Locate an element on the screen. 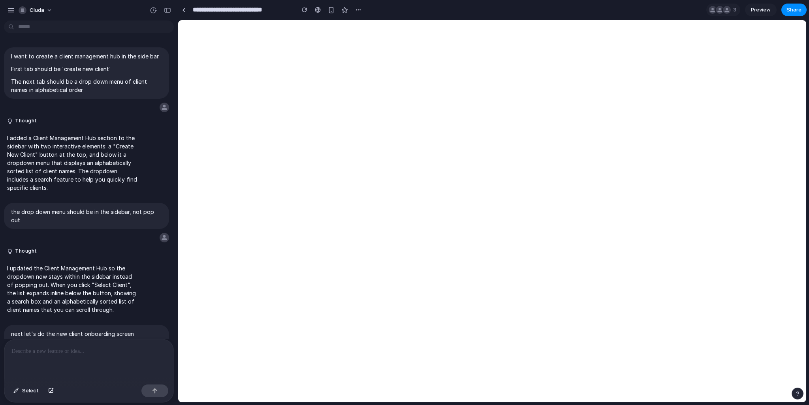 The width and height of the screenshot is (809, 405). p: First tab should be 'create new client' is located at coordinates (87, 69).